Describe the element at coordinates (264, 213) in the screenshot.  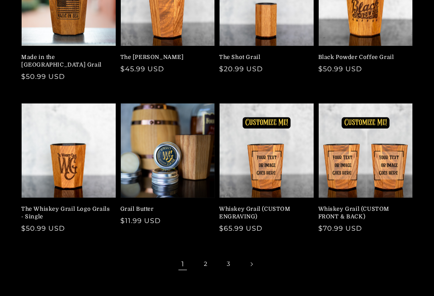
I see `a: Whiskey Grail (CUSTOM ENGRAVING)` at that location.